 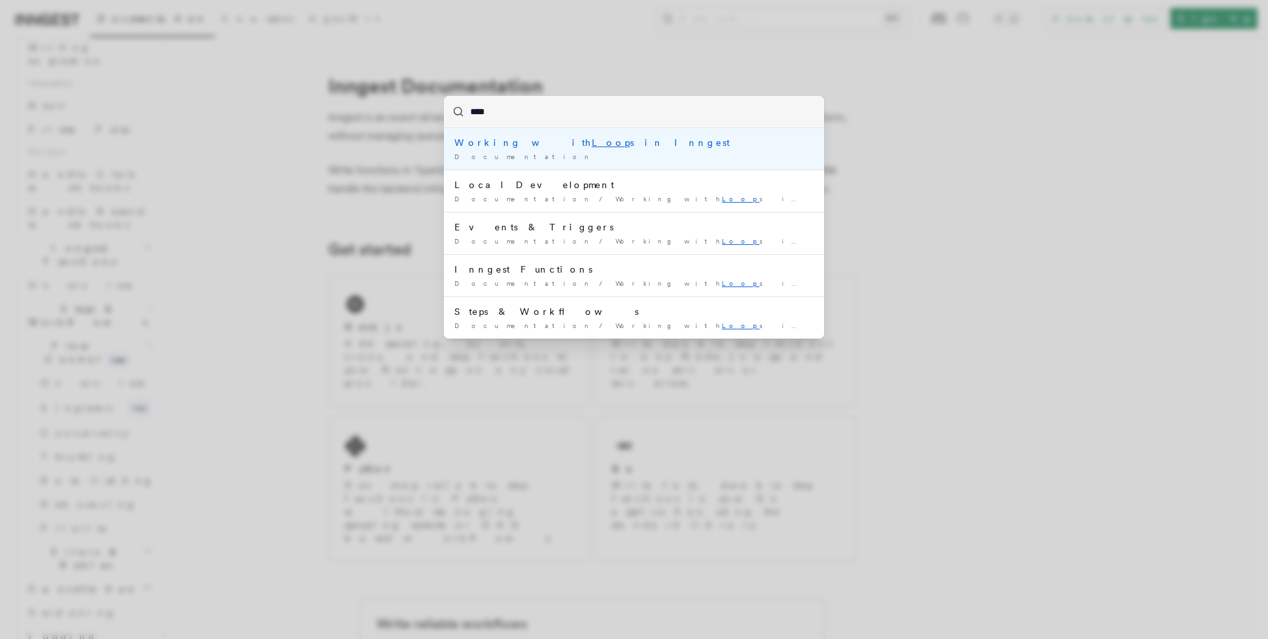 What do you see at coordinates (634, 269) in the screenshot?
I see `div: Inngest Functions` at bounding box center [634, 269].